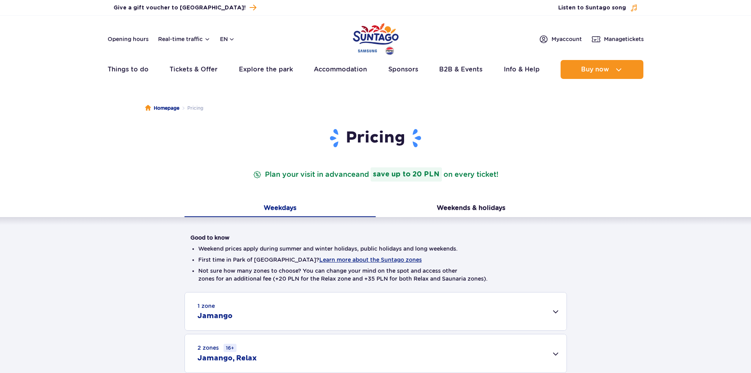 The image size is (751, 373). What do you see at coordinates (162, 108) in the screenshot?
I see `a: Homepage` at bounding box center [162, 108].